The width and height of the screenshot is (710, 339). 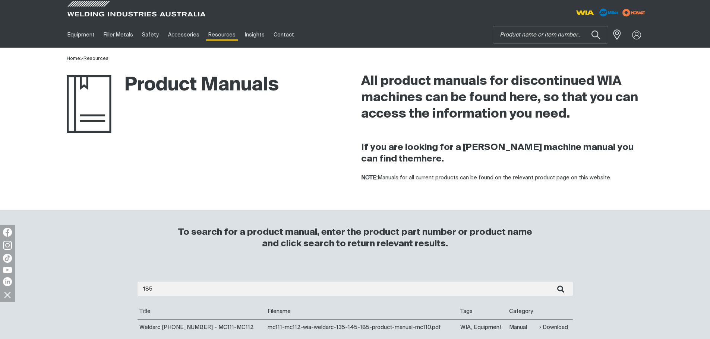 I want to click on td: WIA, Equipment, so click(x=483, y=328).